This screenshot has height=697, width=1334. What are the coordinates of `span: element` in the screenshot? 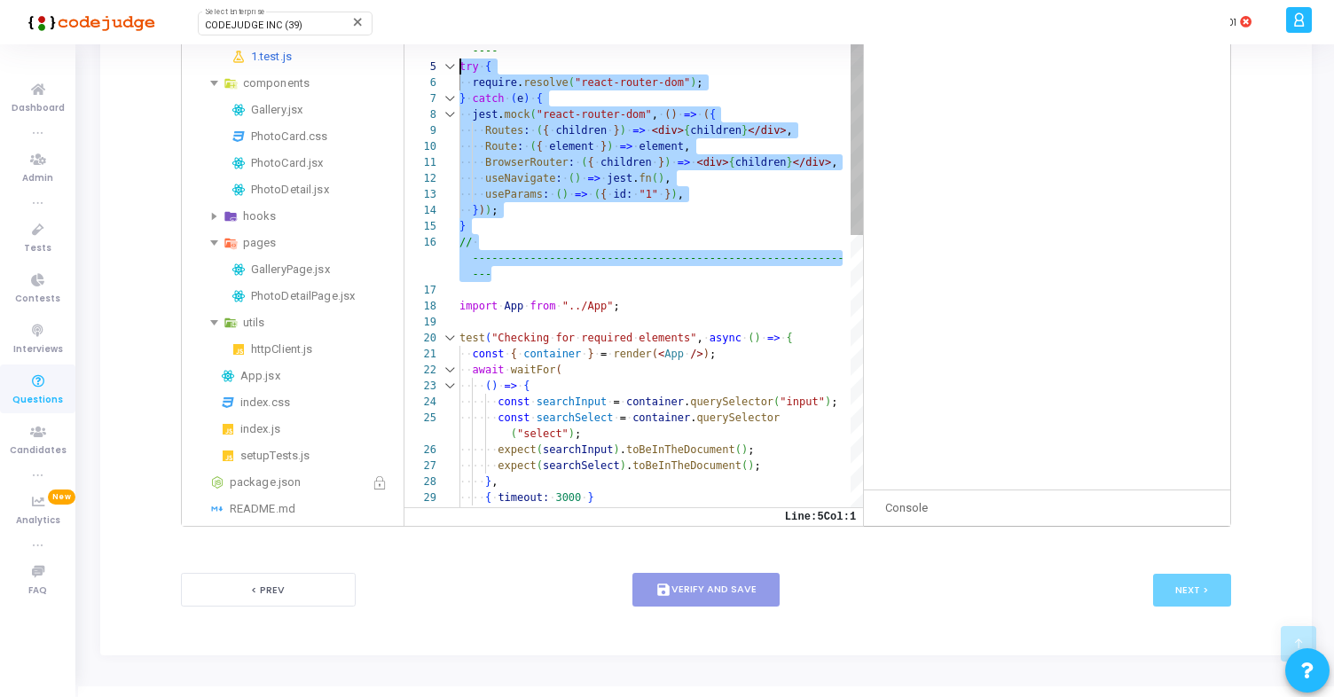 It's located at (661, 146).